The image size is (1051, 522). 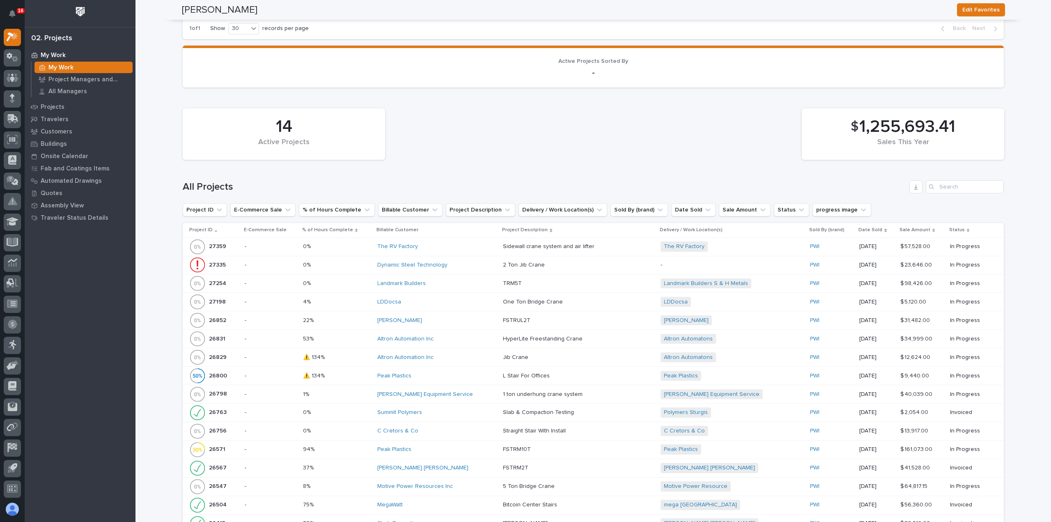 I want to click on a: The RV Factory, so click(x=398, y=246).